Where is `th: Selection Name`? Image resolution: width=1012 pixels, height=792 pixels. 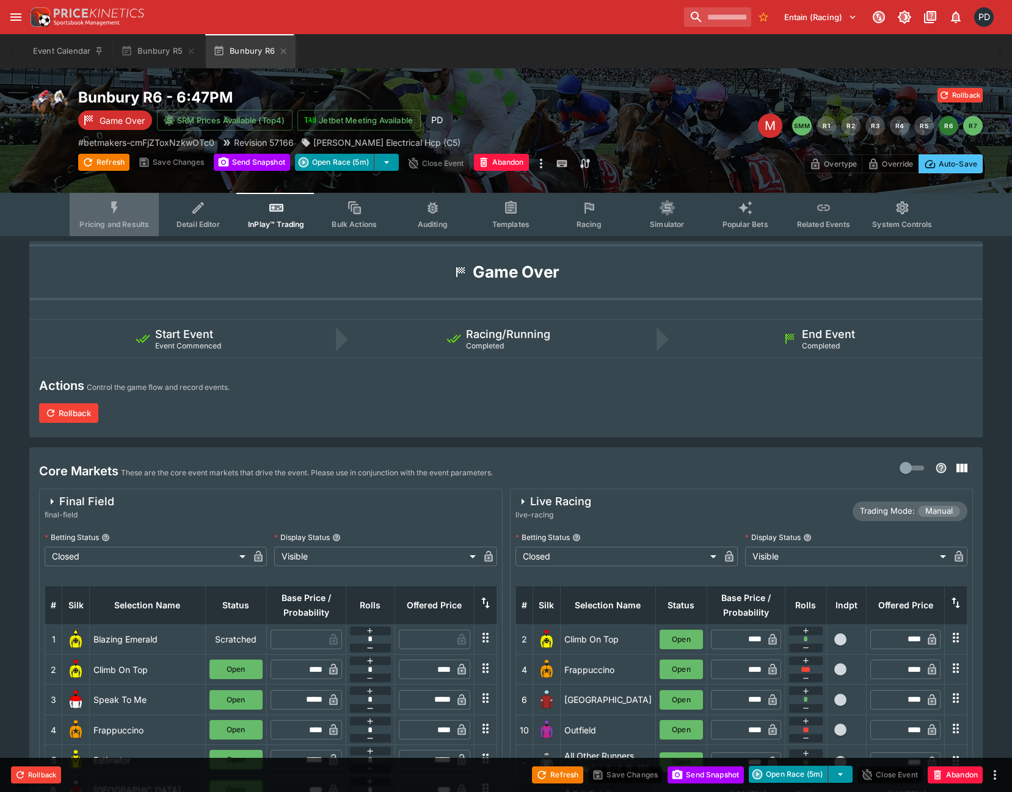 th: Selection Name is located at coordinates (148, 605).